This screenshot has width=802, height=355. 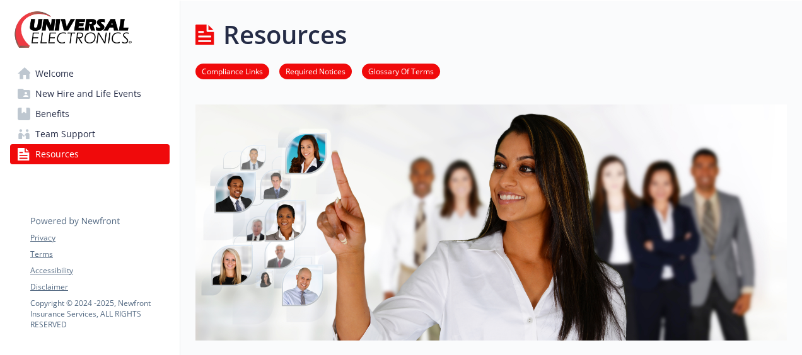 What do you see at coordinates (315, 71) in the screenshot?
I see `a: Required Notices` at bounding box center [315, 71].